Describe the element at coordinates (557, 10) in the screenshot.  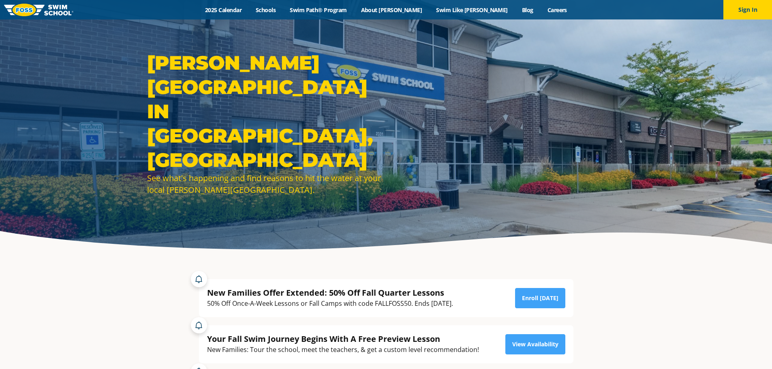
I see `a: Careers` at that location.